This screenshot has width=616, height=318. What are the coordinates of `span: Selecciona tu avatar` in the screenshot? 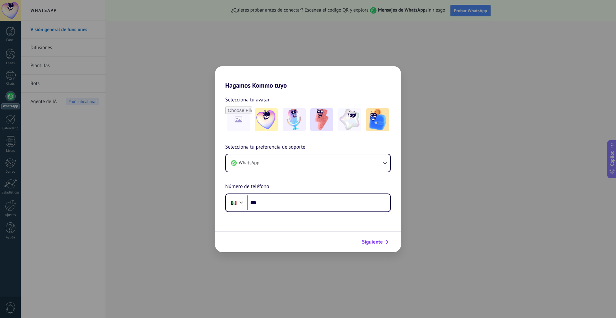 It's located at (247, 100).